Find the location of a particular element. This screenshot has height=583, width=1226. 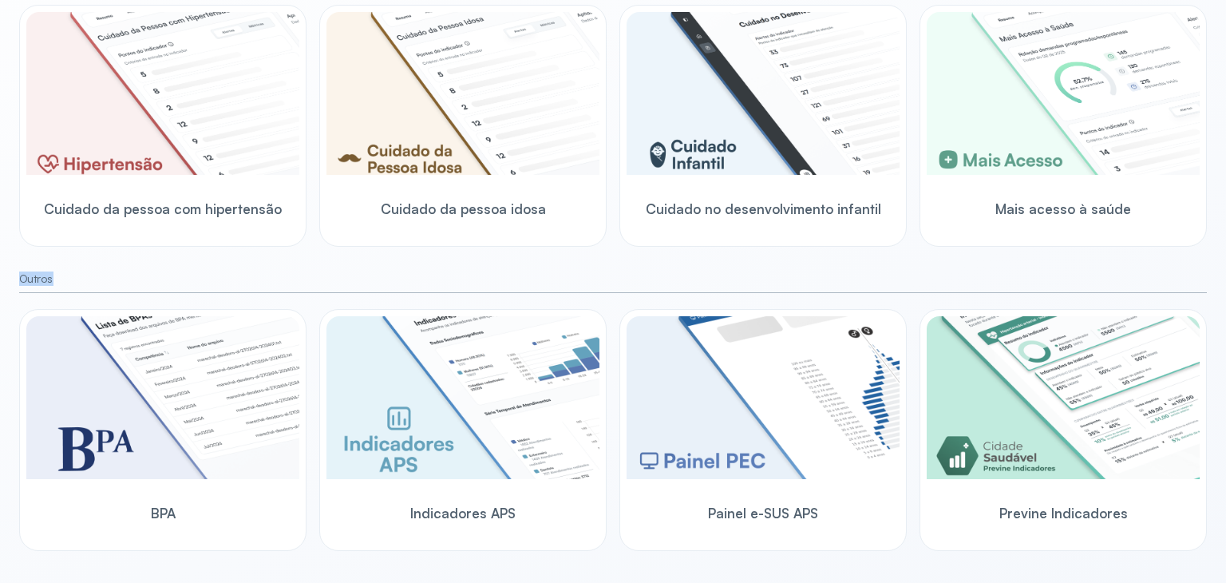

span: BPA is located at coordinates (163, 513).